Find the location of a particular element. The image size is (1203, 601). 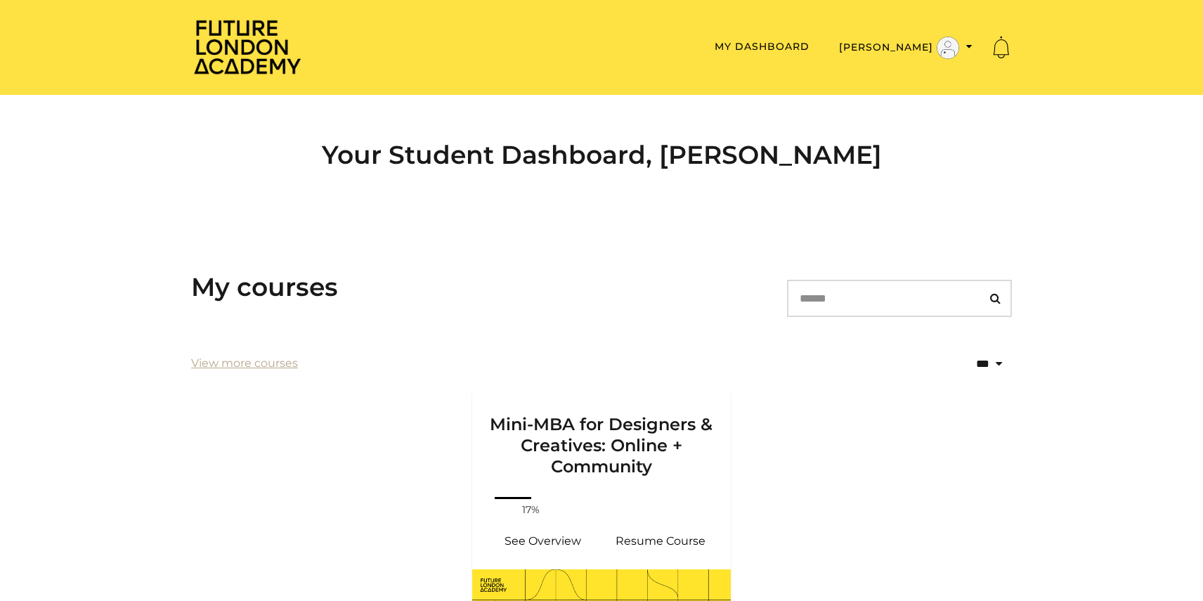

a: Mini-MBA for Designers & Creatives: Online + Community is located at coordinates (602, 443).